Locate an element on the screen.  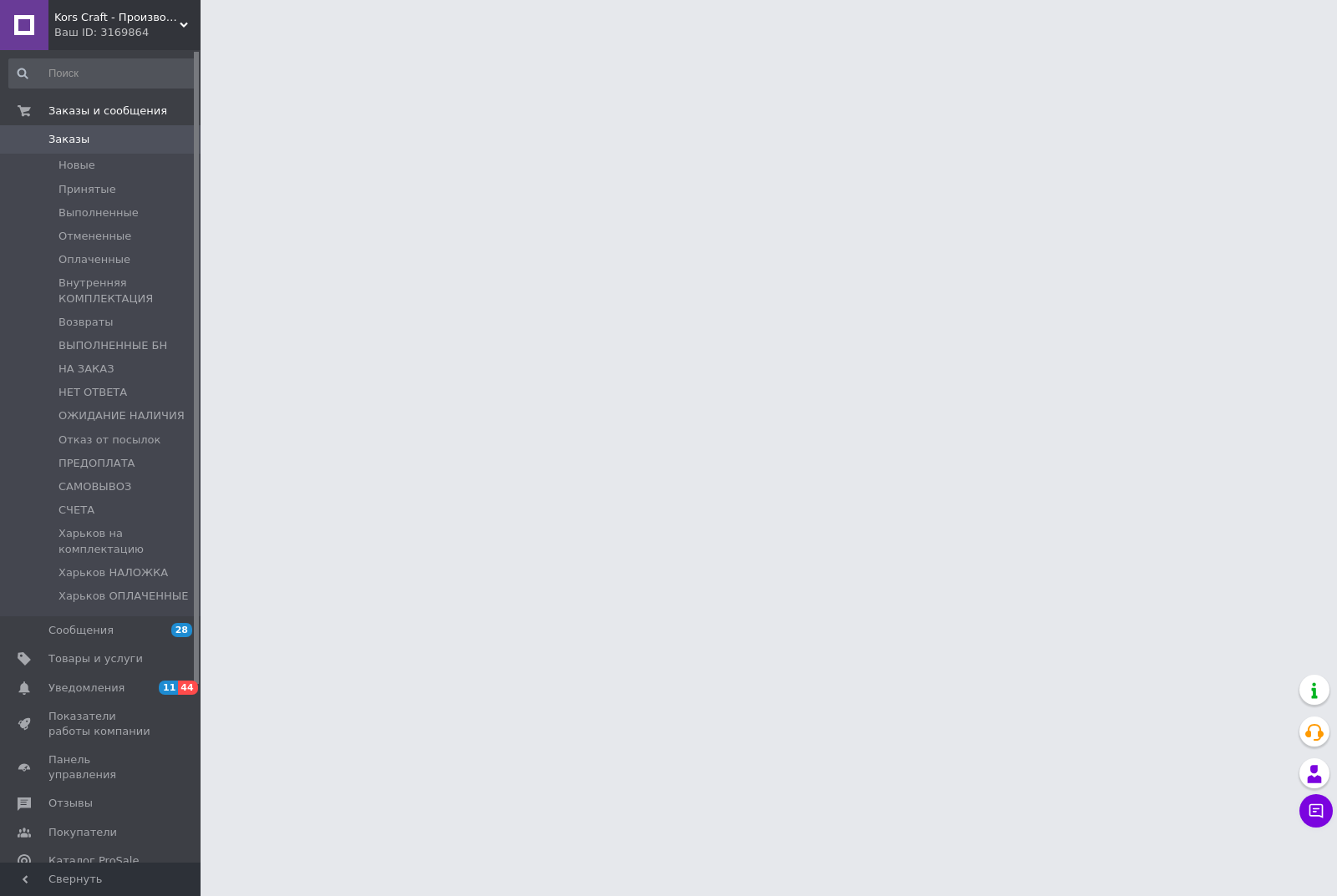
span: Внутренняя КОМПЛЕКТАЦИЯ is located at coordinates (127, 291).